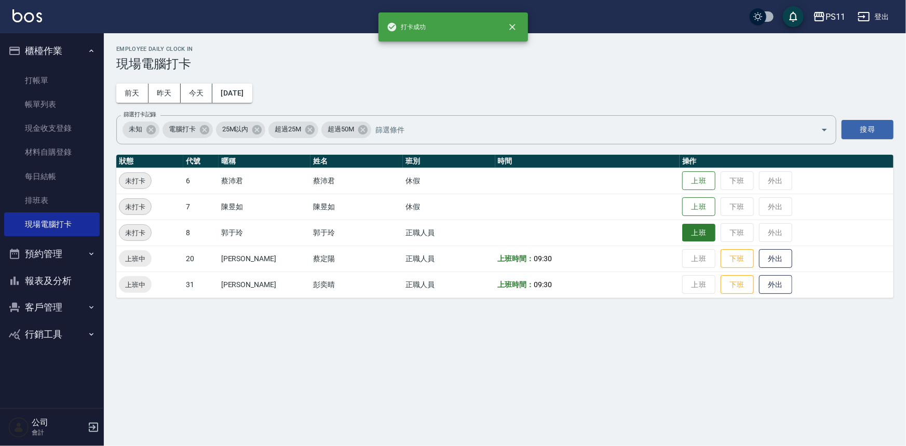 This screenshot has height=446, width=906. What do you see at coordinates (200, 181) in the screenshot?
I see `td: 6` at bounding box center [200, 181].